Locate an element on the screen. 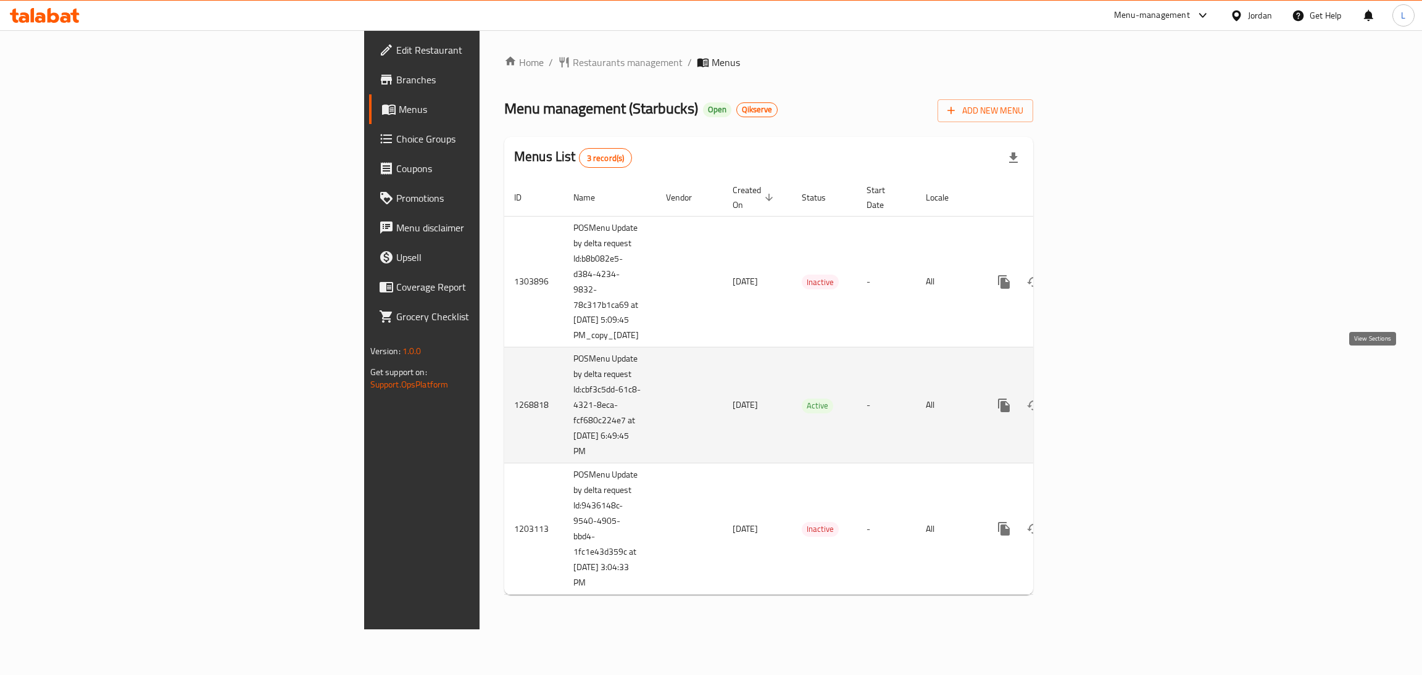 The height and width of the screenshot is (675, 1422). span: Branches is located at coordinates (494, 80).